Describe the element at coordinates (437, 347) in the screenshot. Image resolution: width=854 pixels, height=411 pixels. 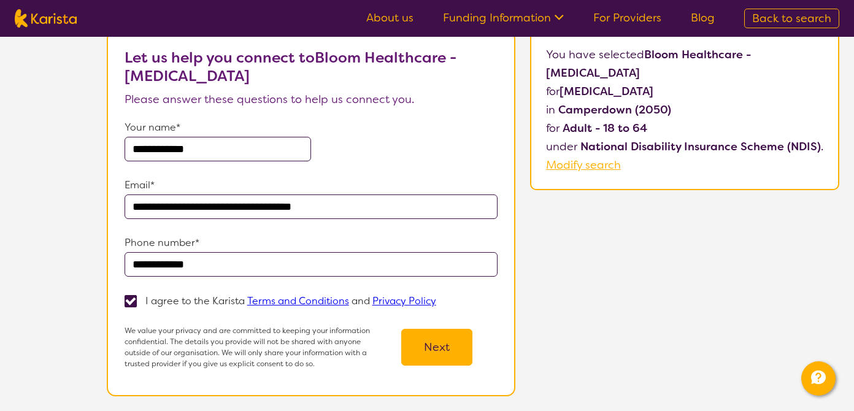
I see `button: Next` at that location.